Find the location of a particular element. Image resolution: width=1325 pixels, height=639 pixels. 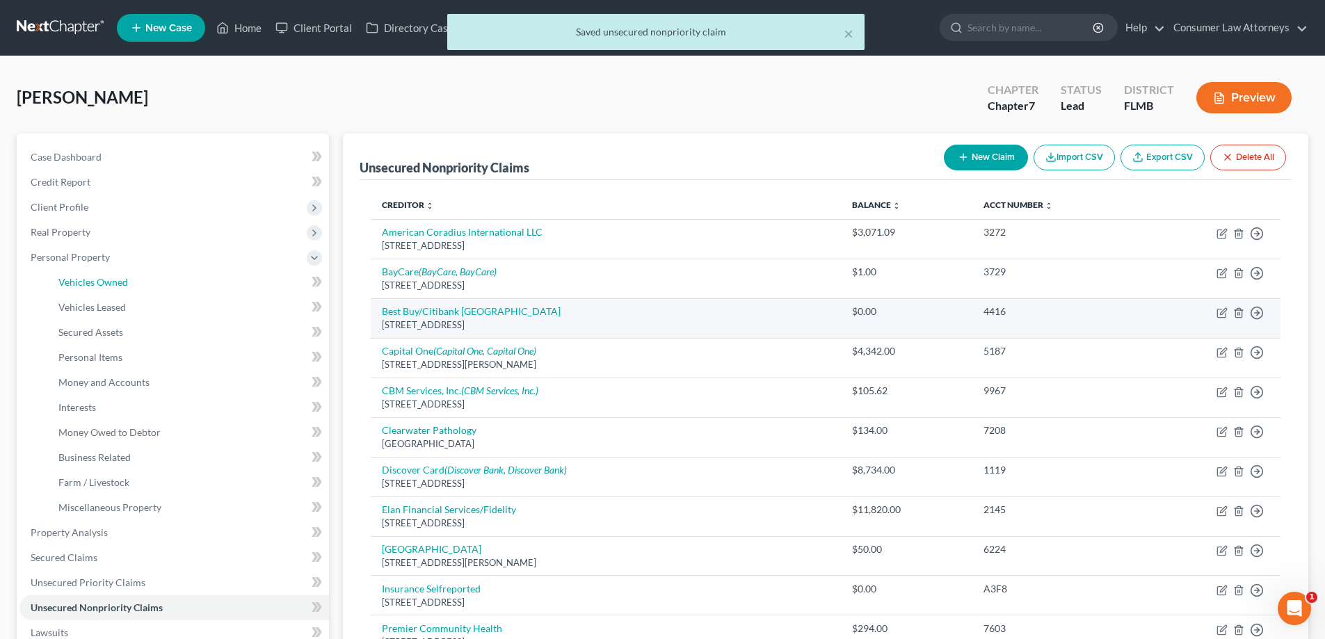

div: 1119 is located at coordinates (1058, 470).